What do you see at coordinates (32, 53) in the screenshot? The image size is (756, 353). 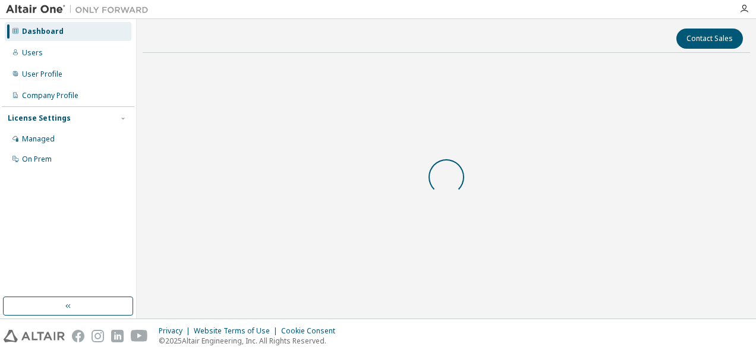 I see `div: Users` at bounding box center [32, 53].